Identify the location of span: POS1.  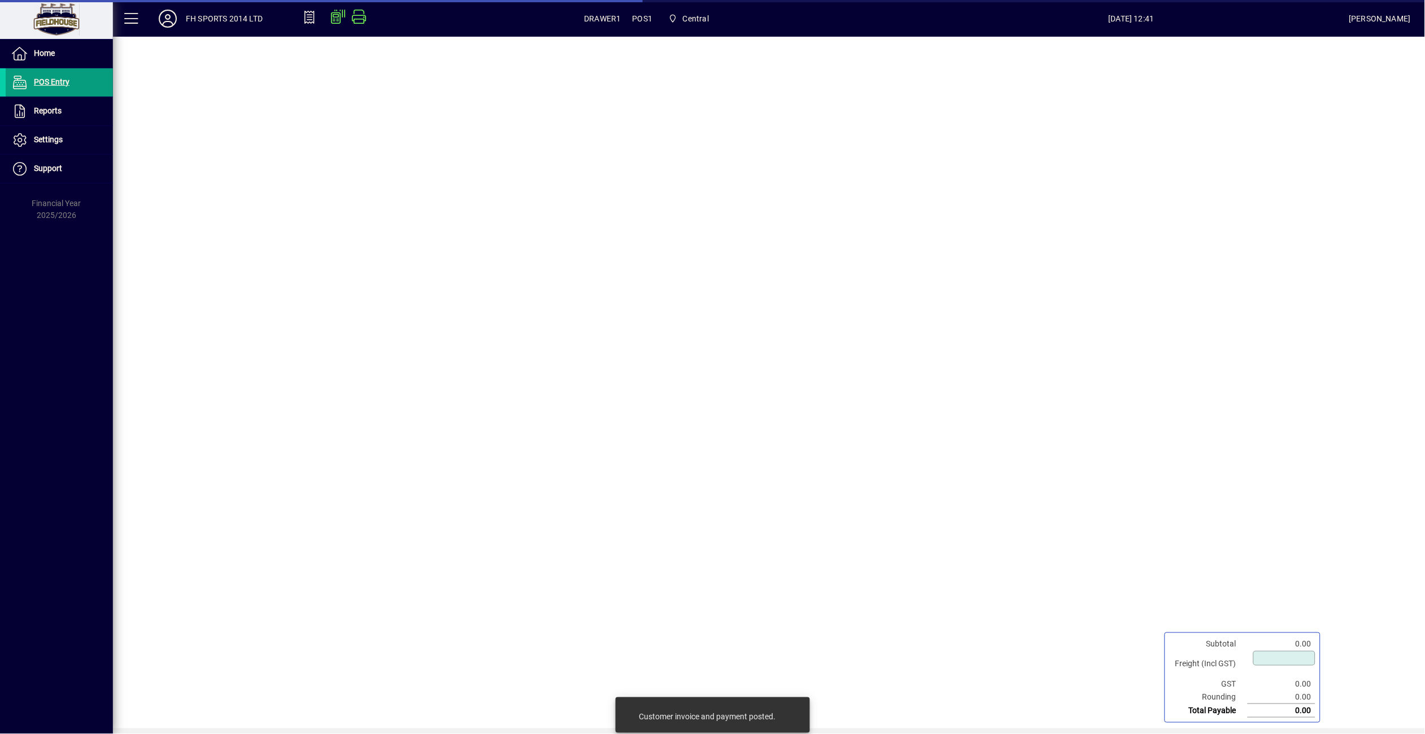
(643, 19).